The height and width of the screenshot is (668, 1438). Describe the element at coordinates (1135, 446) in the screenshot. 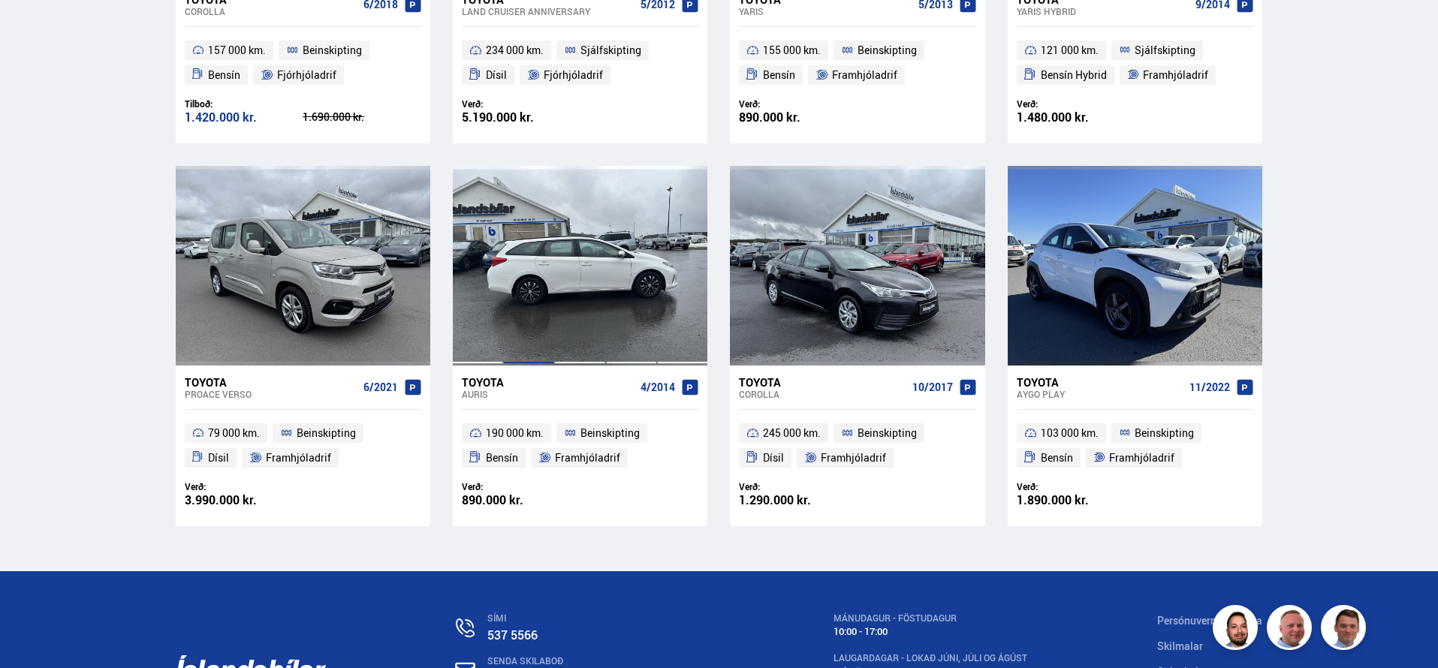

I see `a: Toyota Aygo PLAY 11/2022 103 000 km. Beinskipting Bensín Framhjóladrif Verð: 1.890.000 kr.` at that location.